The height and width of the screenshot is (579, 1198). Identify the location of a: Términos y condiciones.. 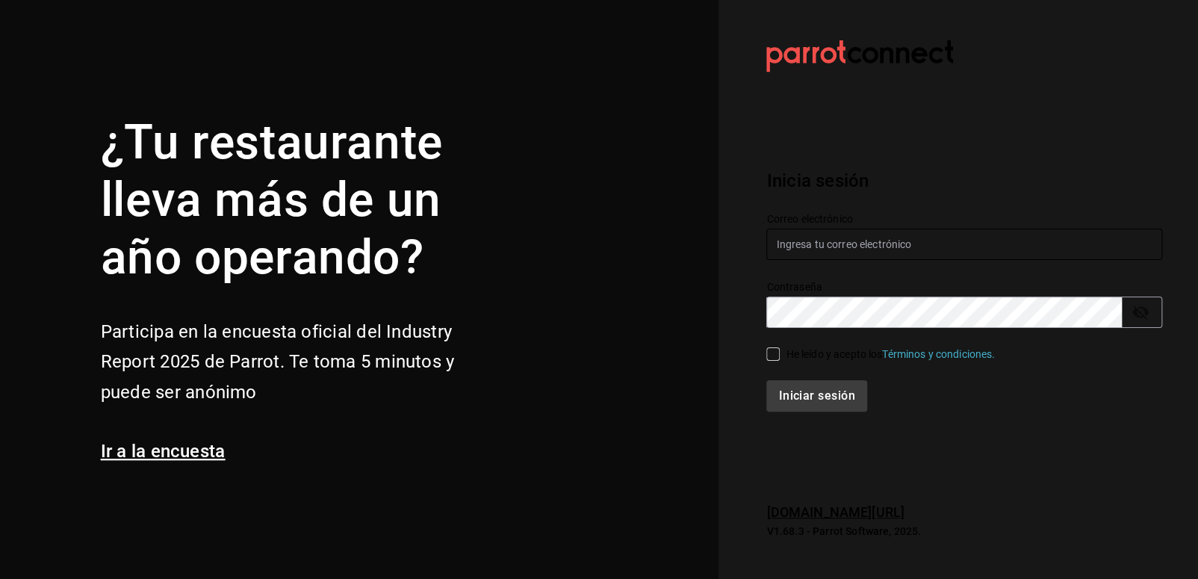
(938, 354).